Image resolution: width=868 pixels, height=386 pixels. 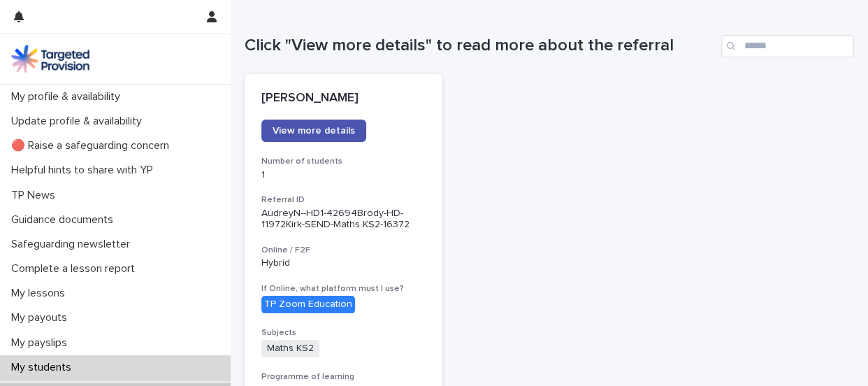 I want to click on p: My payouts, so click(x=42, y=317).